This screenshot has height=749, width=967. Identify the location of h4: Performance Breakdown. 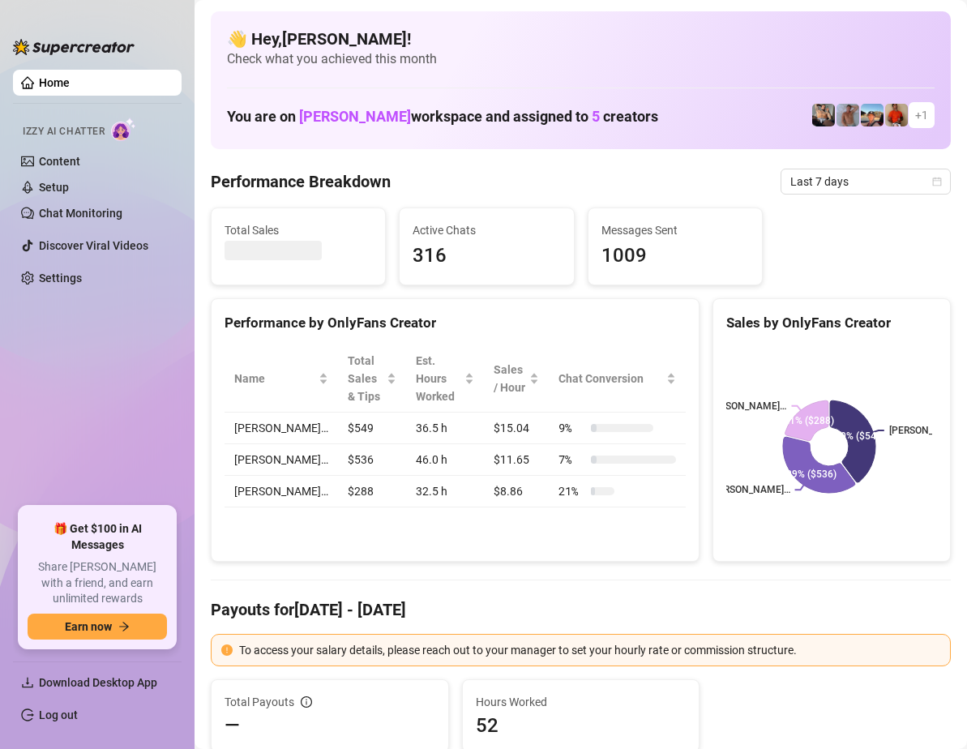
(301, 182).